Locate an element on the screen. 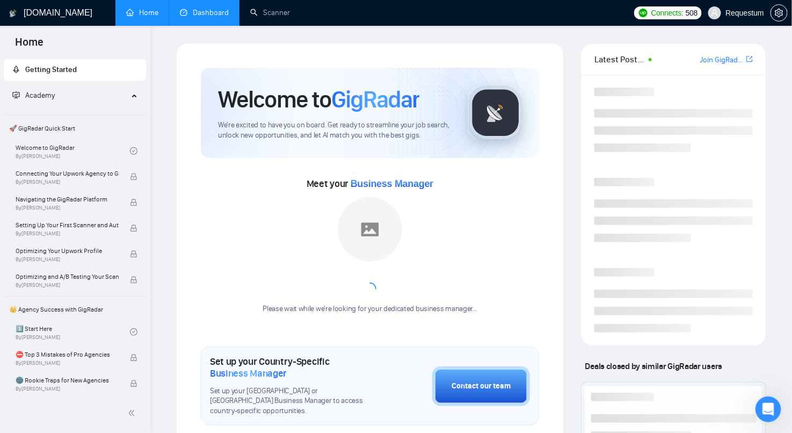 This screenshot has height=433, width=792. span: 508 is located at coordinates (692, 13).